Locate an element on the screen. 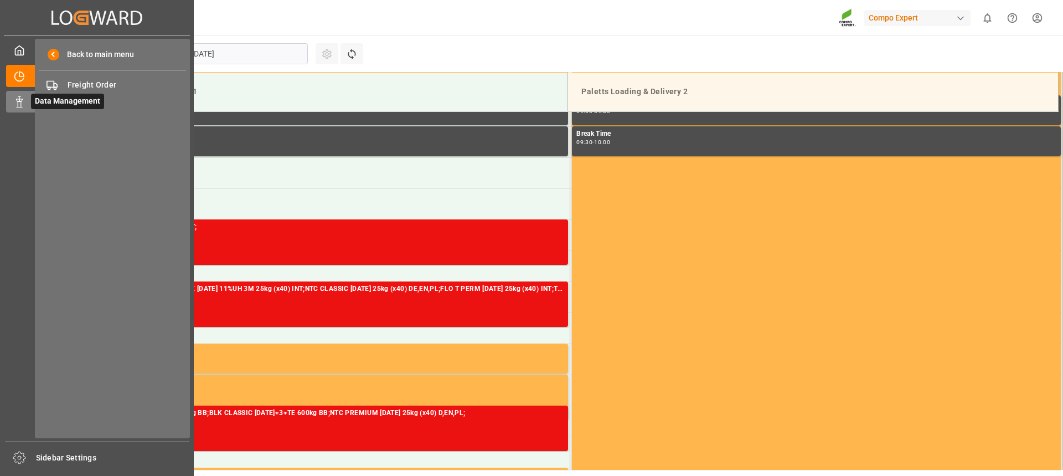 This screenshot has width=1063, height=476. a: Freight Order is located at coordinates (112, 85).